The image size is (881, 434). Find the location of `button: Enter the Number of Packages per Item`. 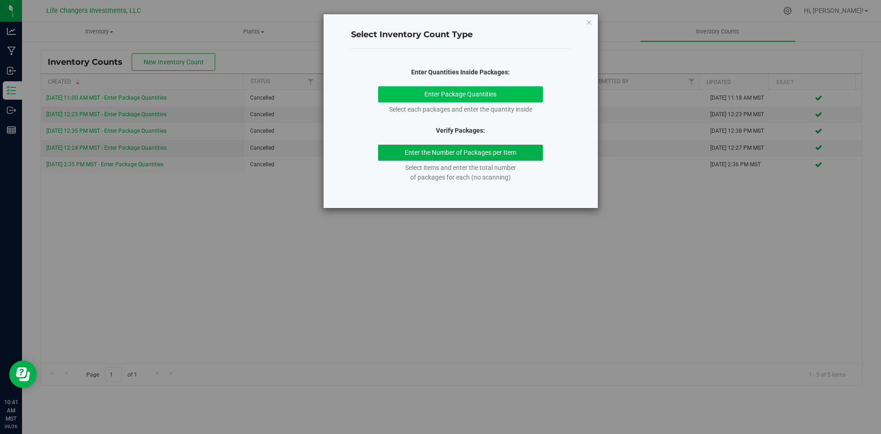

button: Enter the Number of Packages per Item is located at coordinates (460, 152).